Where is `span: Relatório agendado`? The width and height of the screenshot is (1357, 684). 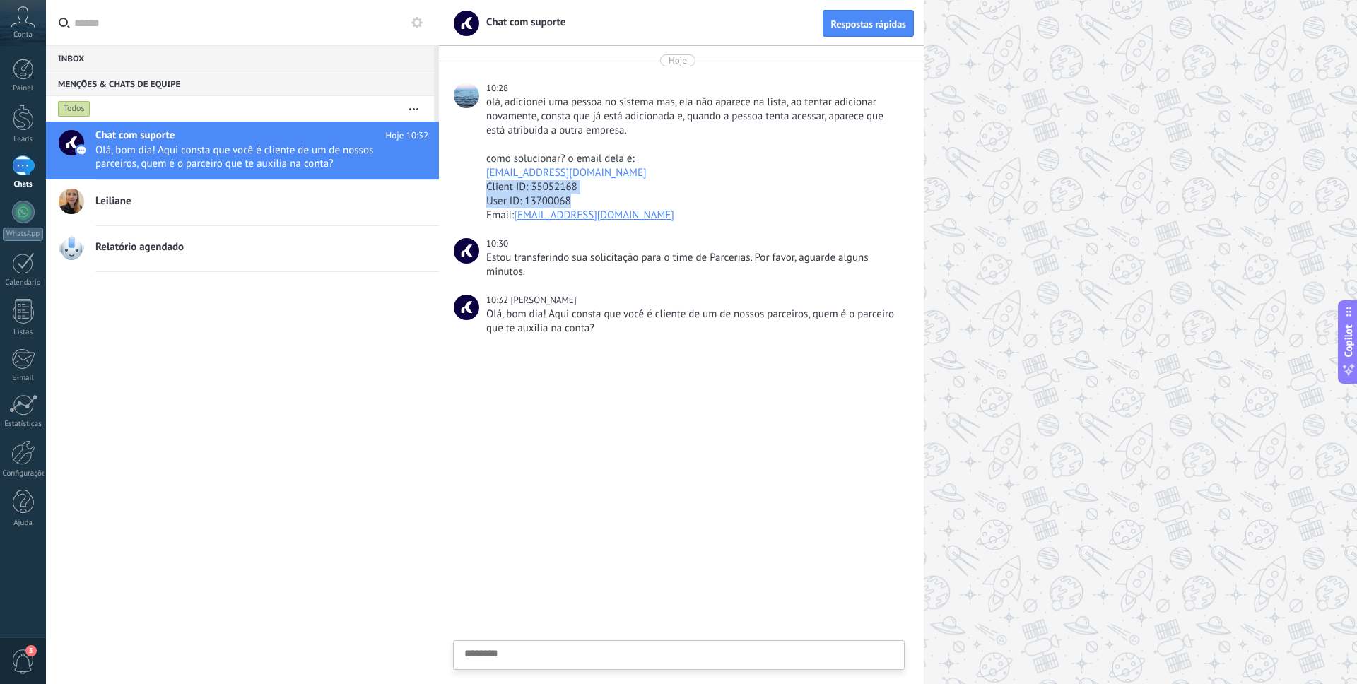 span: Relatório agendado is located at coordinates (139, 247).